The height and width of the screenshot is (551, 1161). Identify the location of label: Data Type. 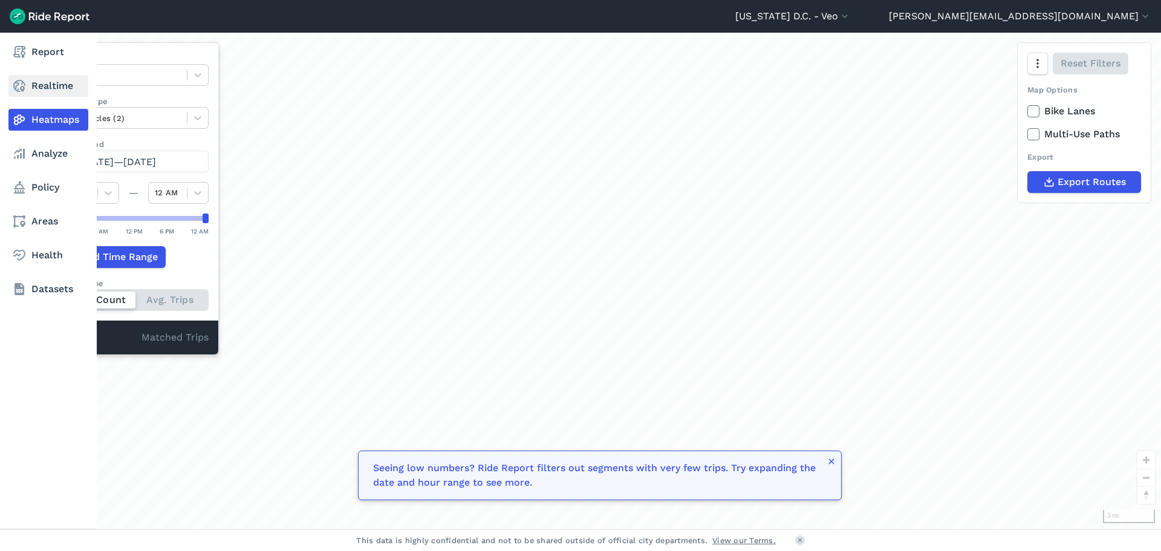
(134, 58).